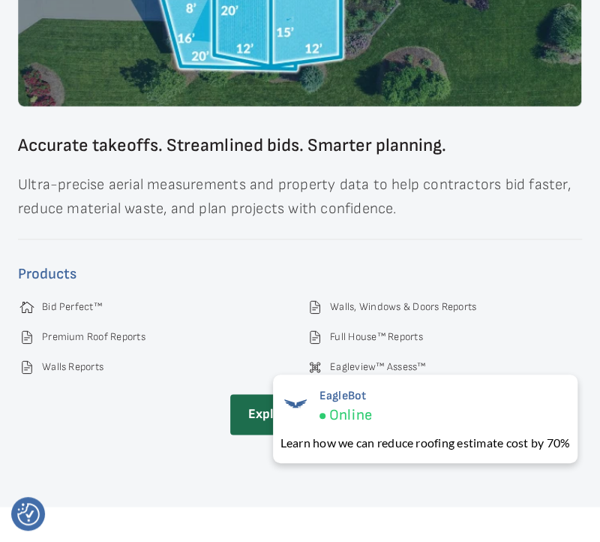 The width and height of the screenshot is (600, 542). Describe the element at coordinates (300, 146) in the screenshot. I see `h3: Accurate takeoffs. Streamlined bids. Smarter planning.` at that location.